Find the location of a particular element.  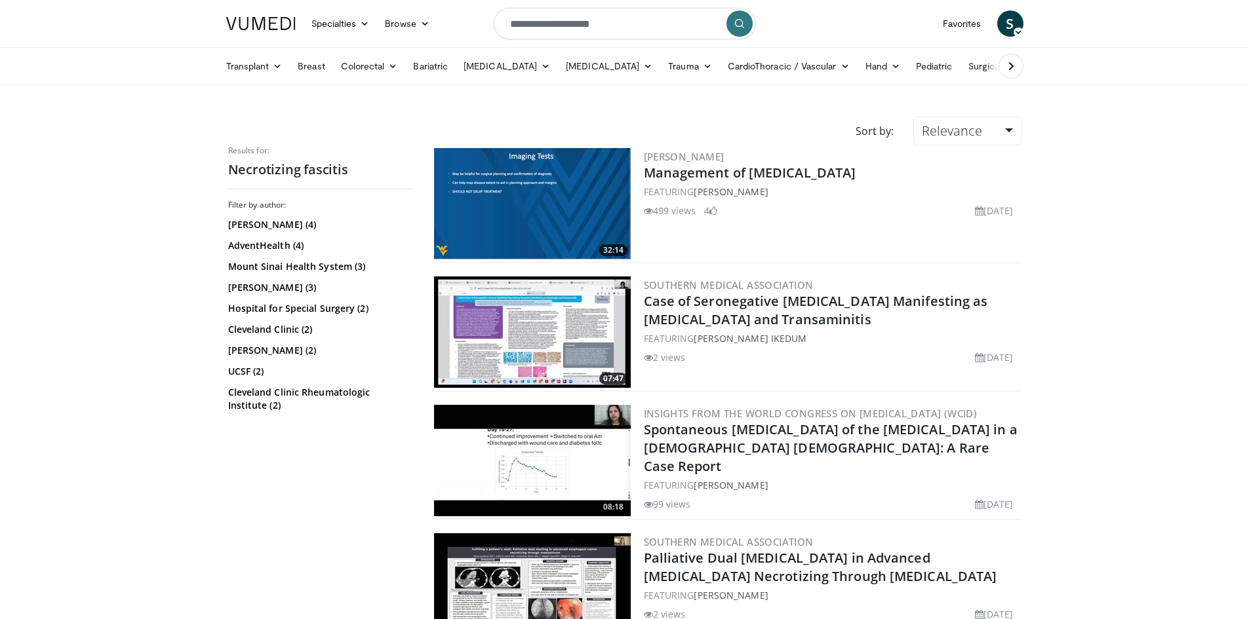

a: CardioThoracic / Vascular is located at coordinates (788, 66).